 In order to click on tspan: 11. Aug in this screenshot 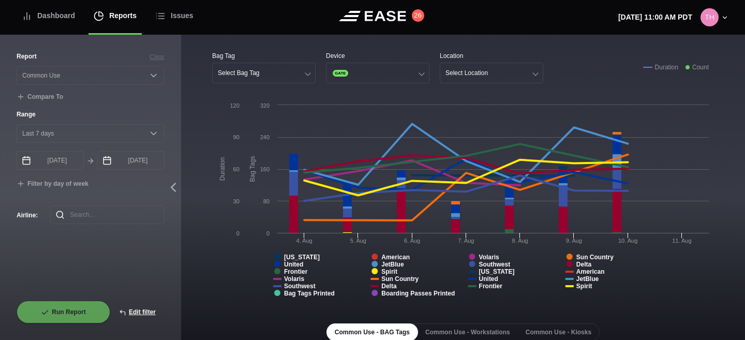, I will do `click(682, 241)`.